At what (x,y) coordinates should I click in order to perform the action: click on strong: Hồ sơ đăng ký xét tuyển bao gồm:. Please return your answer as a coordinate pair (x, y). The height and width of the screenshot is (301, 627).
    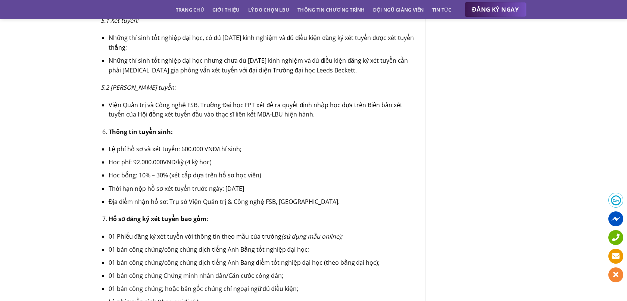
    Looking at the image, I should click on (159, 219).